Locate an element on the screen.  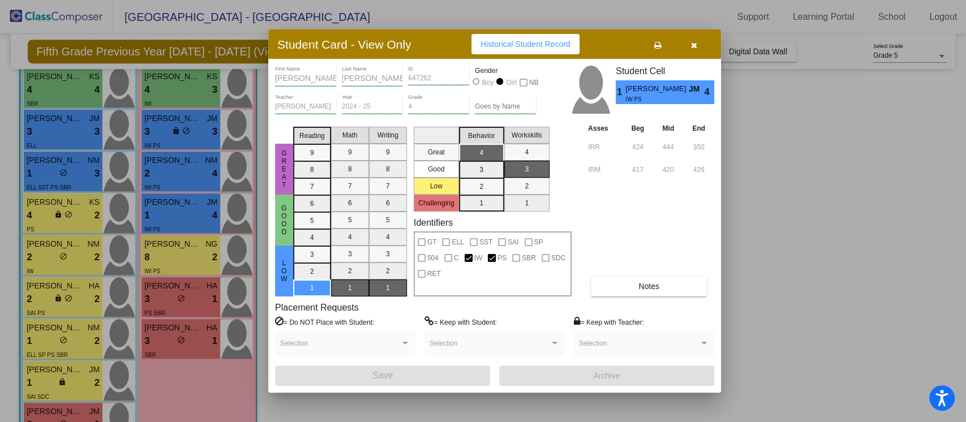
span: SAI is located at coordinates (513, 242).